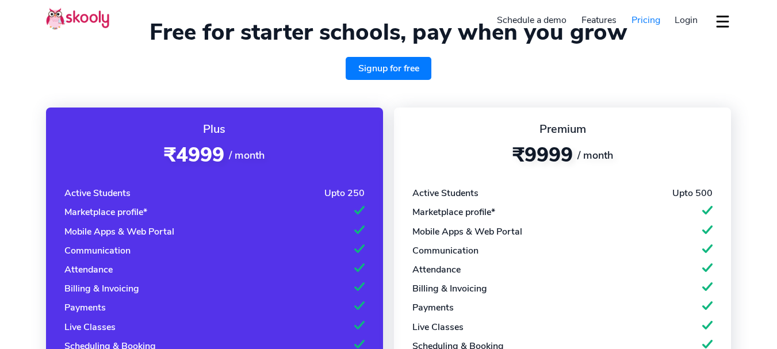 This screenshot has height=349, width=777. I want to click on div: Plus, so click(214, 129).